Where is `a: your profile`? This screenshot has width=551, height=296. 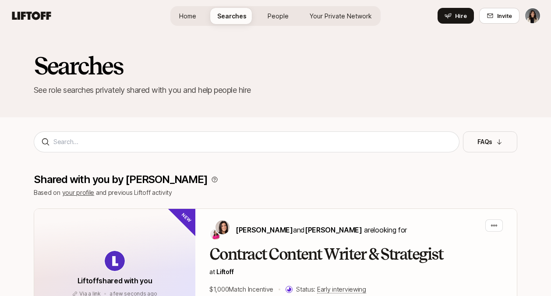 a: your profile is located at coordinates (78, 192).